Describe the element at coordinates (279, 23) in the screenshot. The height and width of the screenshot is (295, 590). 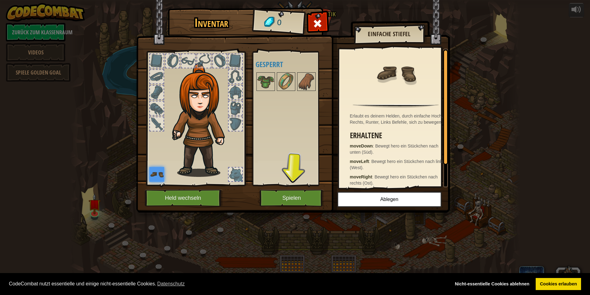
I see `span: 0` at that location.